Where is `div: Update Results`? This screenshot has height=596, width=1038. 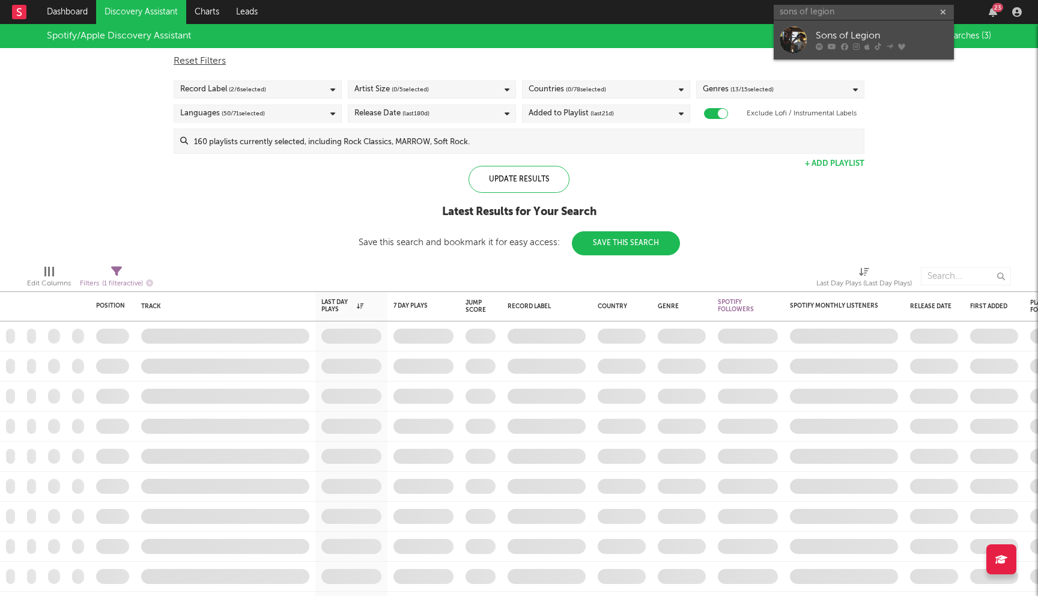
div: Update Results is located at coordinates (519, 179).